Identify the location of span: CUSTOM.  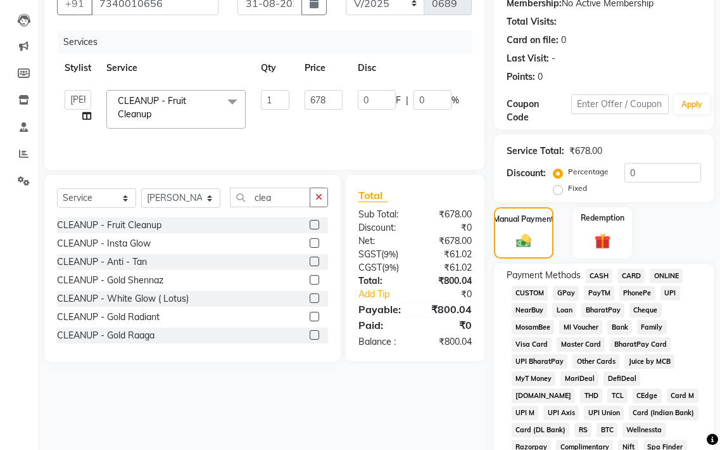
(530, 293).